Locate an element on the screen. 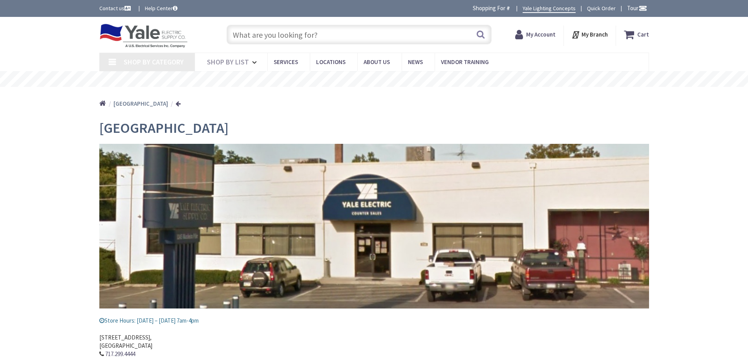  span: About Us is located at coordinates (376, 62).